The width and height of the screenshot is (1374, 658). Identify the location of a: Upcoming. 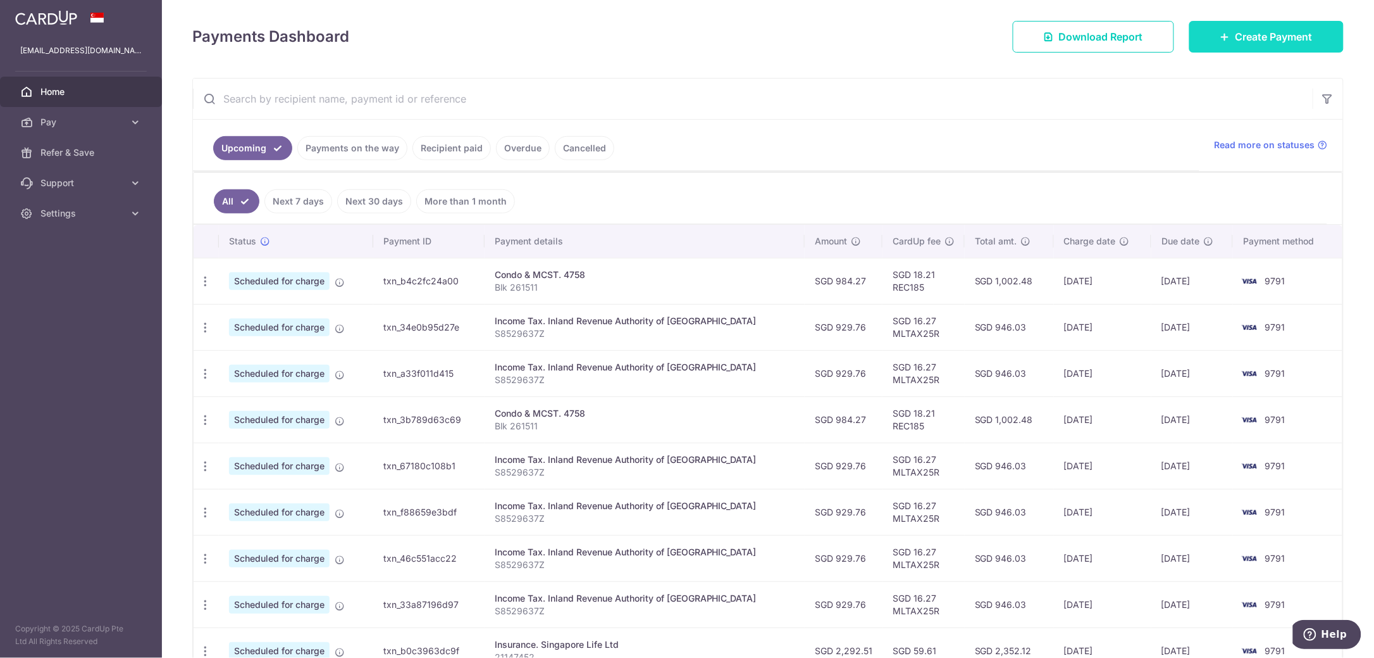
(252, 148).